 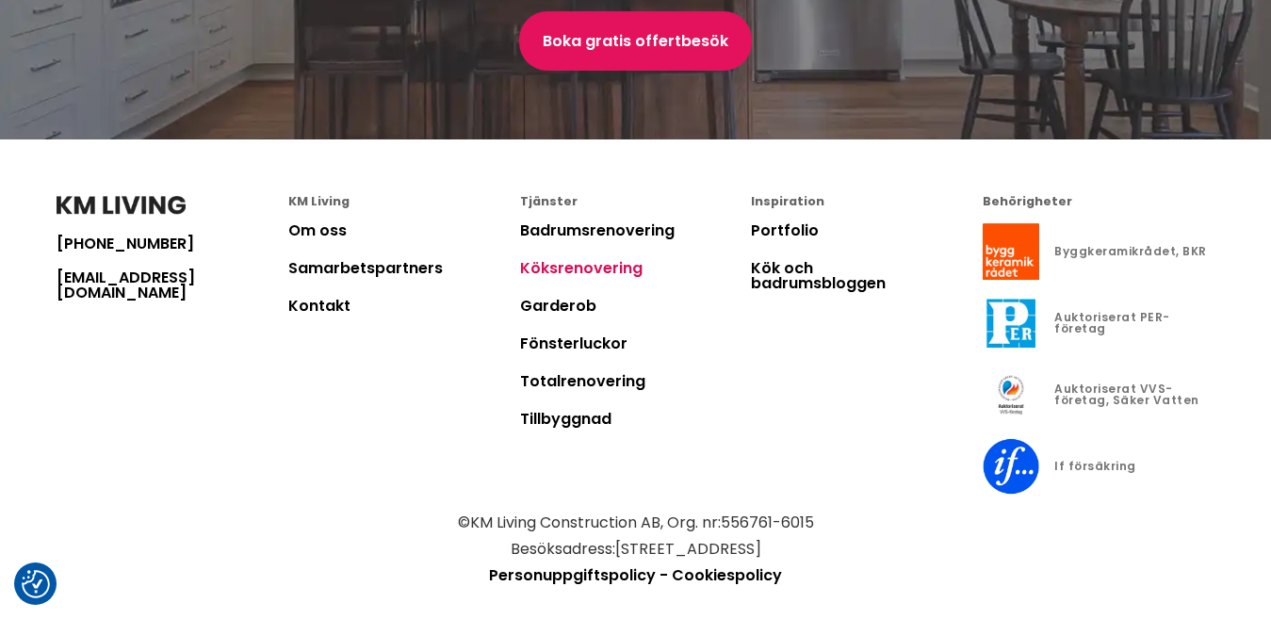 What do you see at coordinates (1011, 466) in the screenshot?
I see `img: If försäkring` at bounding box center [1011, 466].